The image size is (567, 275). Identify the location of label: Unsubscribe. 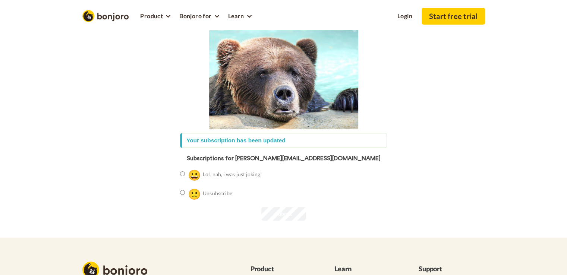
(206, 194).